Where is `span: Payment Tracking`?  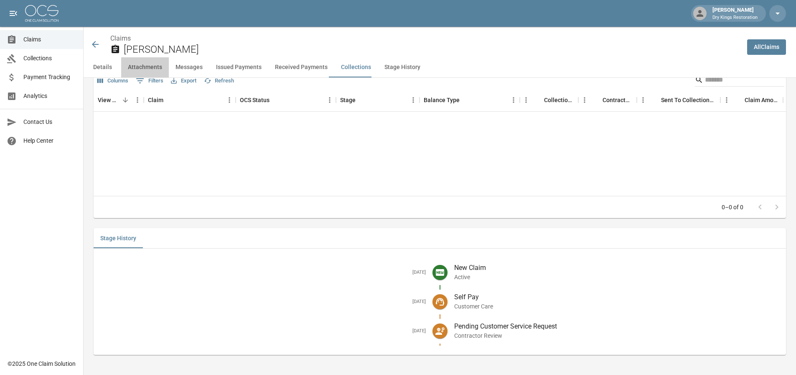
span: Payment Tracking is located at coordinates (50, 77).